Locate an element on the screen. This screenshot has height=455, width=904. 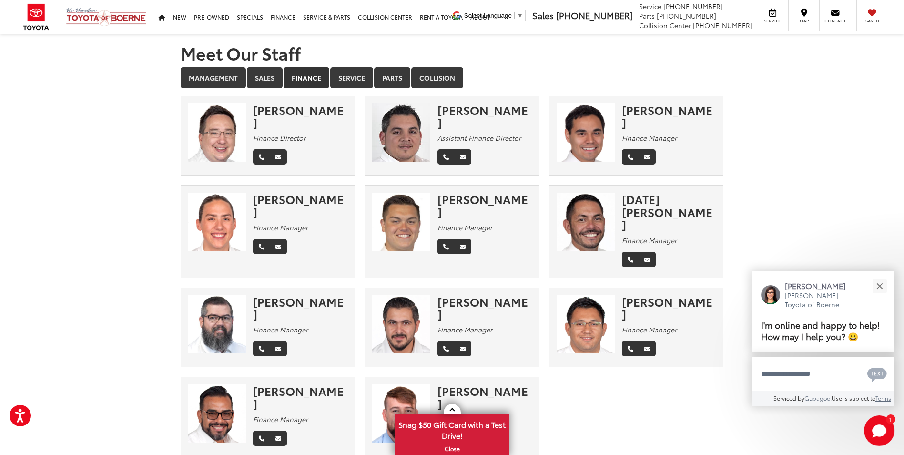
span: Contact is located at coordinates (835, 20).